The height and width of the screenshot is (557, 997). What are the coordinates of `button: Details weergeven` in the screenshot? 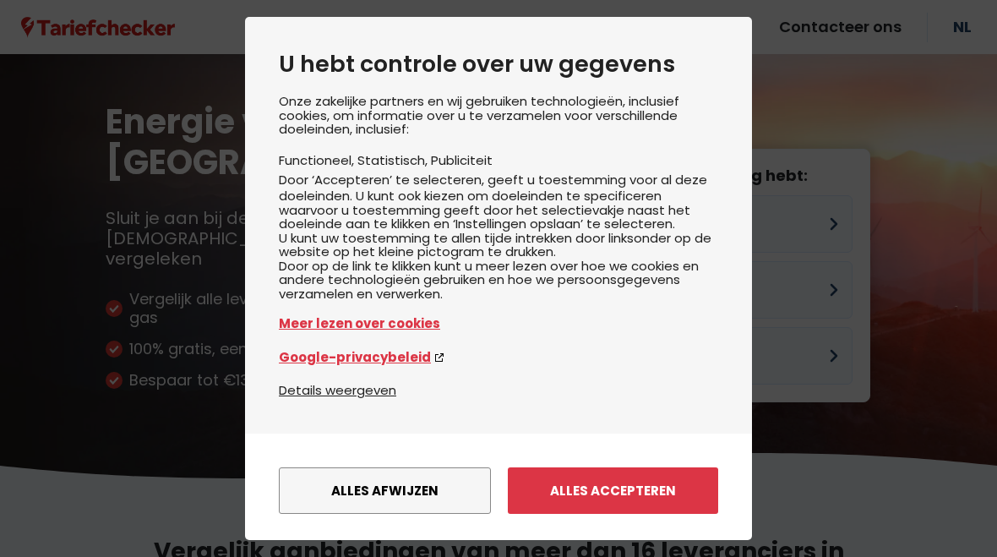 It's located at (337, 389).